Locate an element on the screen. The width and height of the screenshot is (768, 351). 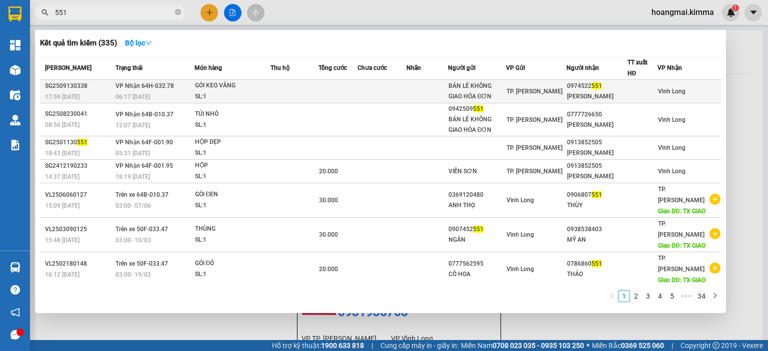
span: 03:00 - 07/06 is located at coordinates (133, 206).